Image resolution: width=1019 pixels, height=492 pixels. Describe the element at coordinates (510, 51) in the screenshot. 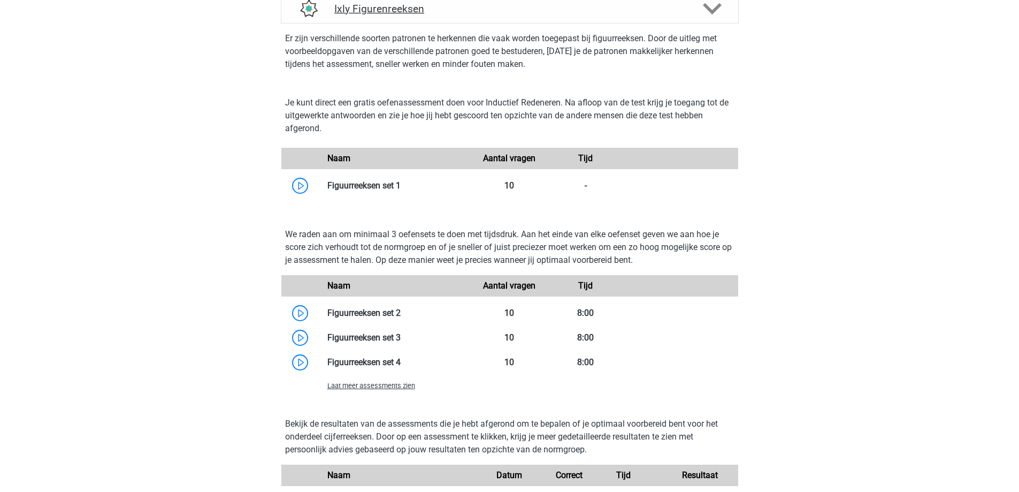

I see `p: Er zijn verschillende soorten patronen te herkennen die vaak worden toegepast bij figuurreeksen. ...` at that location.